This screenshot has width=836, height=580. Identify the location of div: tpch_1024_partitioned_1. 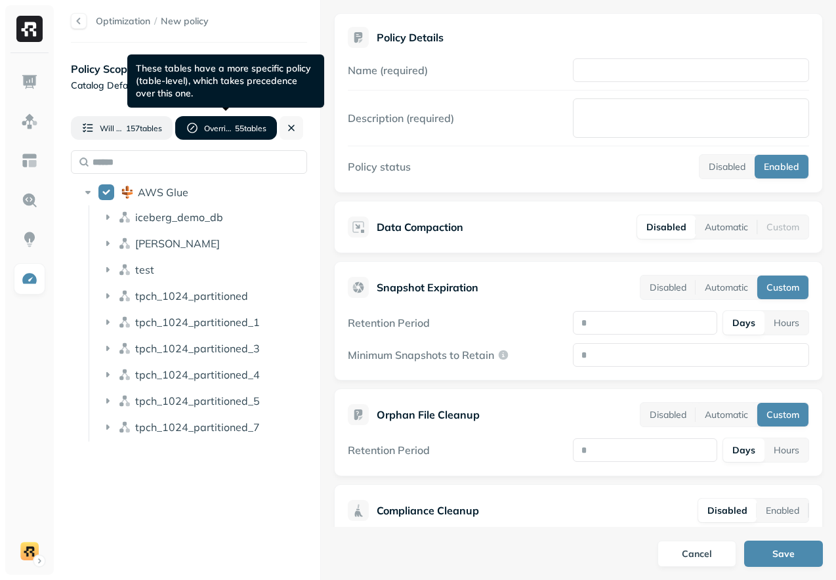
(205, 322).